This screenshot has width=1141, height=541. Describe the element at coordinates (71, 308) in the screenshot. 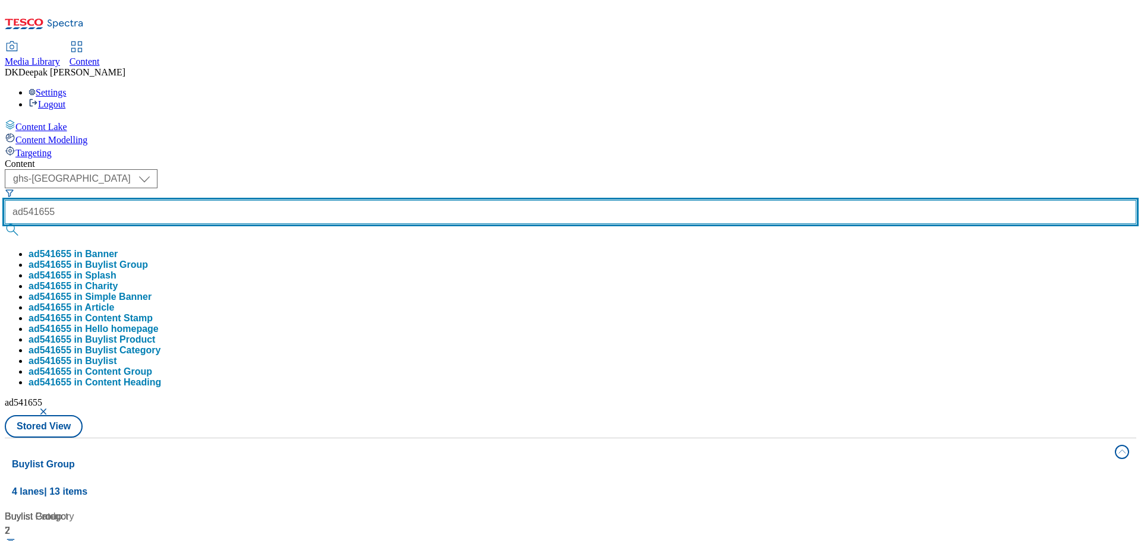

I see `button: ad541655 in Article` at that location.